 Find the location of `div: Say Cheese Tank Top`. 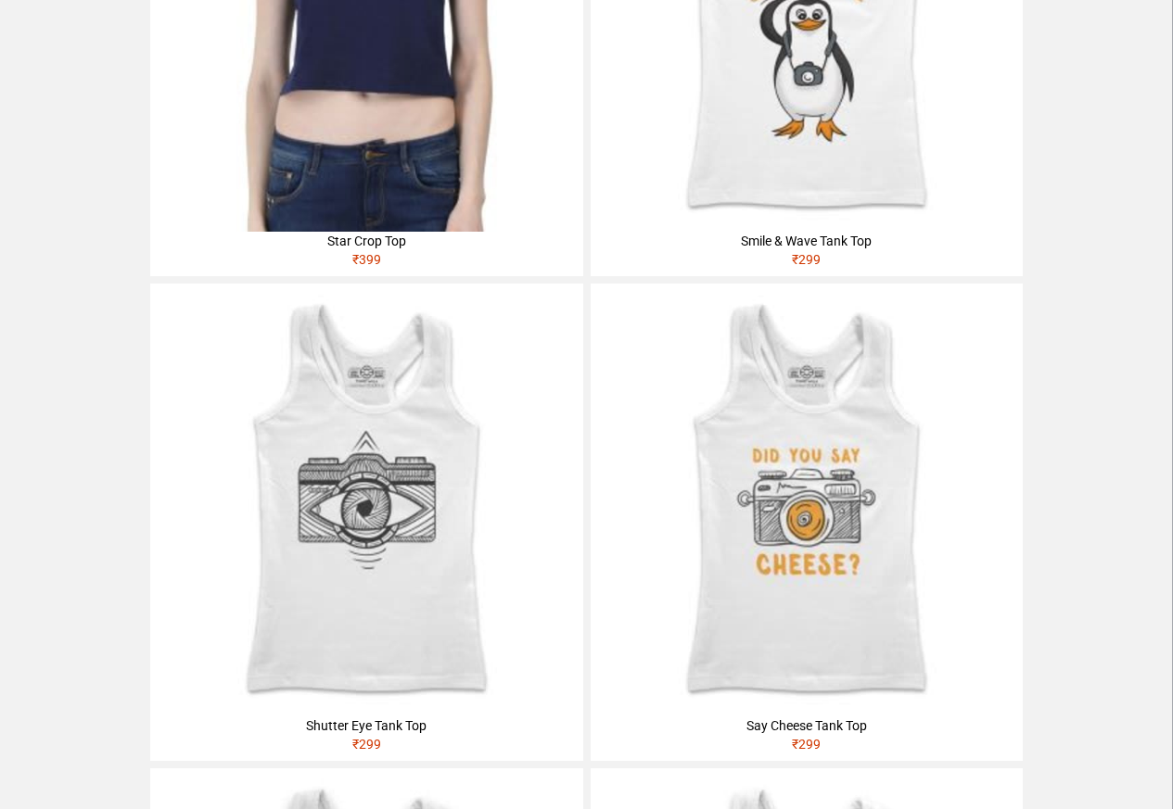

div: Say Cheese Tank Top is located at coordinates (807, 726).